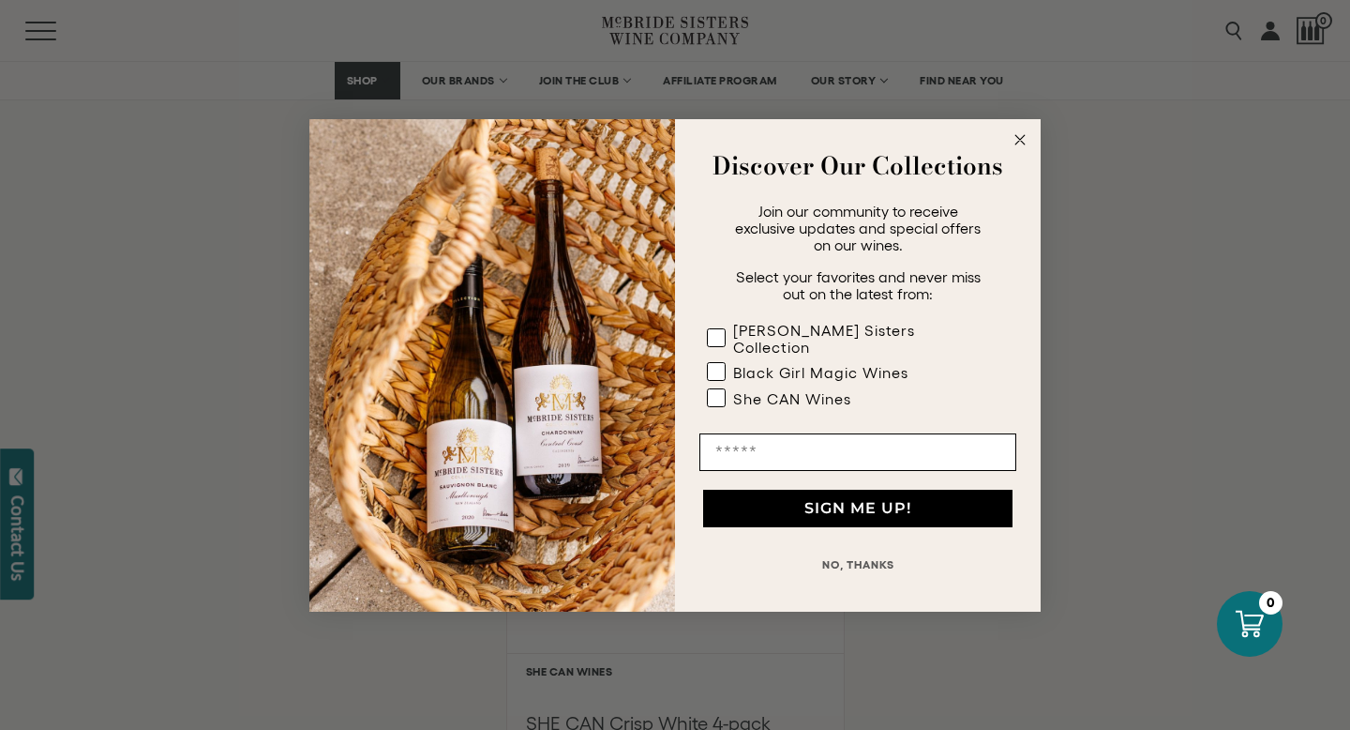  Describe the element at coordinates (858, 285) in the screenshot. I see `span: Select your favorites and never miss out on the latest from:` at that location.